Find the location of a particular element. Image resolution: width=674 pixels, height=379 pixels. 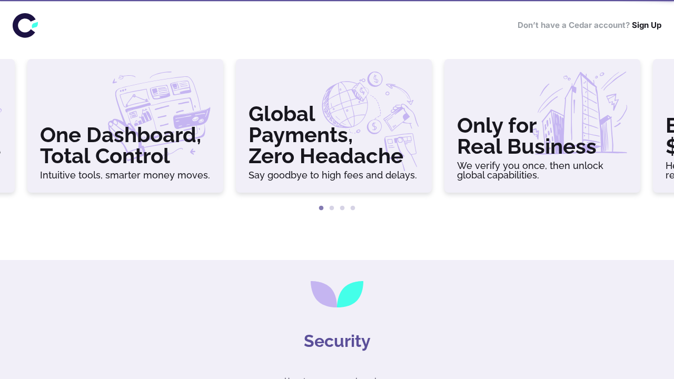

a: Sign Up is located at coordinates (647, 25).